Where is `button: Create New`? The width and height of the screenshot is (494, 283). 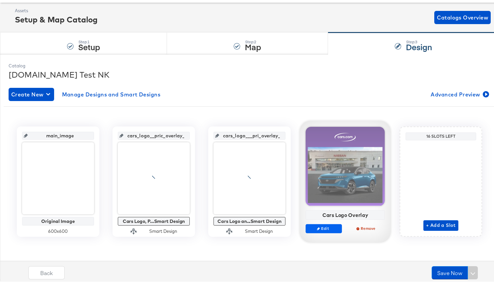 button: Create New is located at coordinates (31, 93).